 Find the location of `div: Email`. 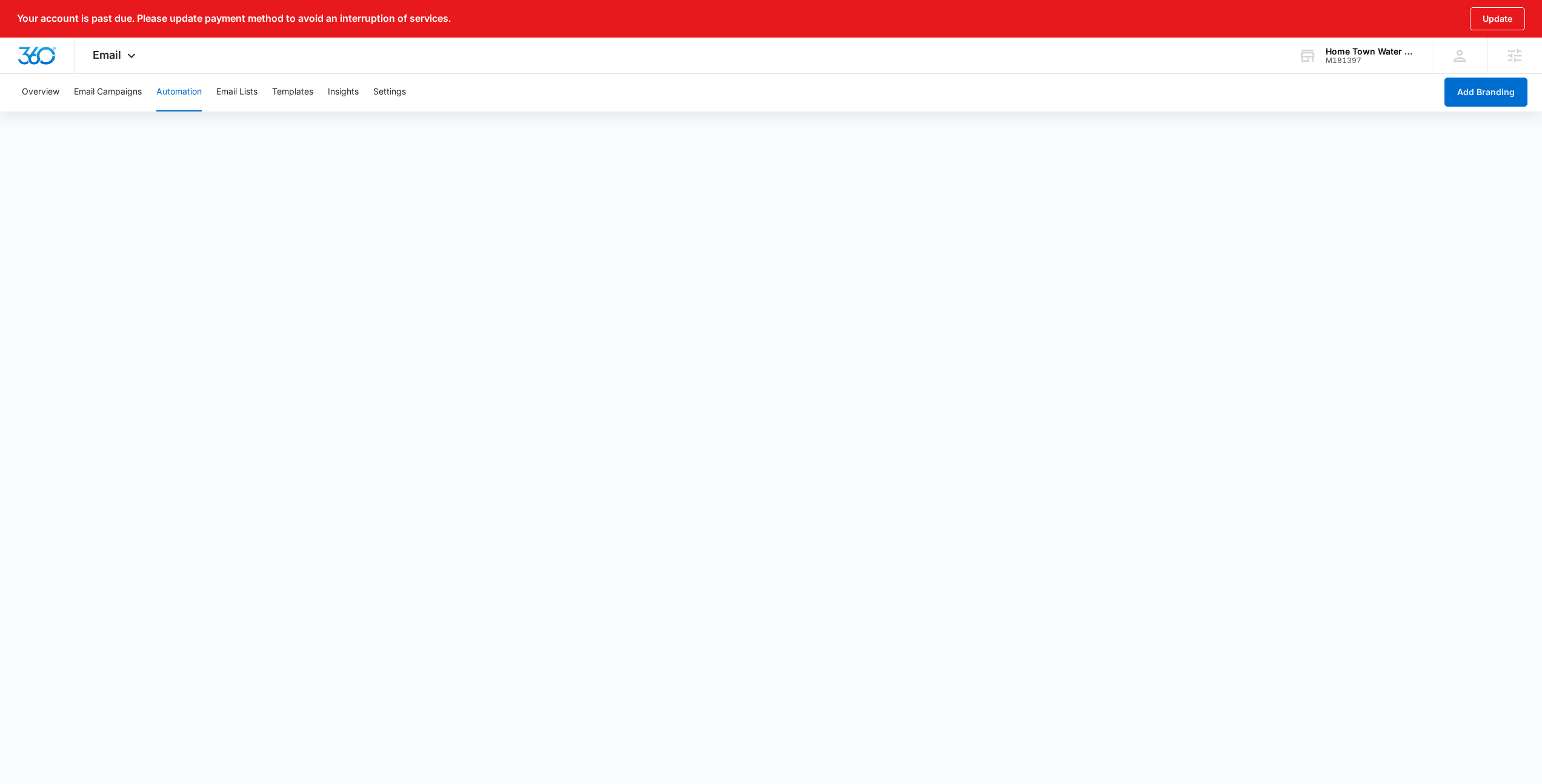

div: Email is located at coordinates (115, 55).